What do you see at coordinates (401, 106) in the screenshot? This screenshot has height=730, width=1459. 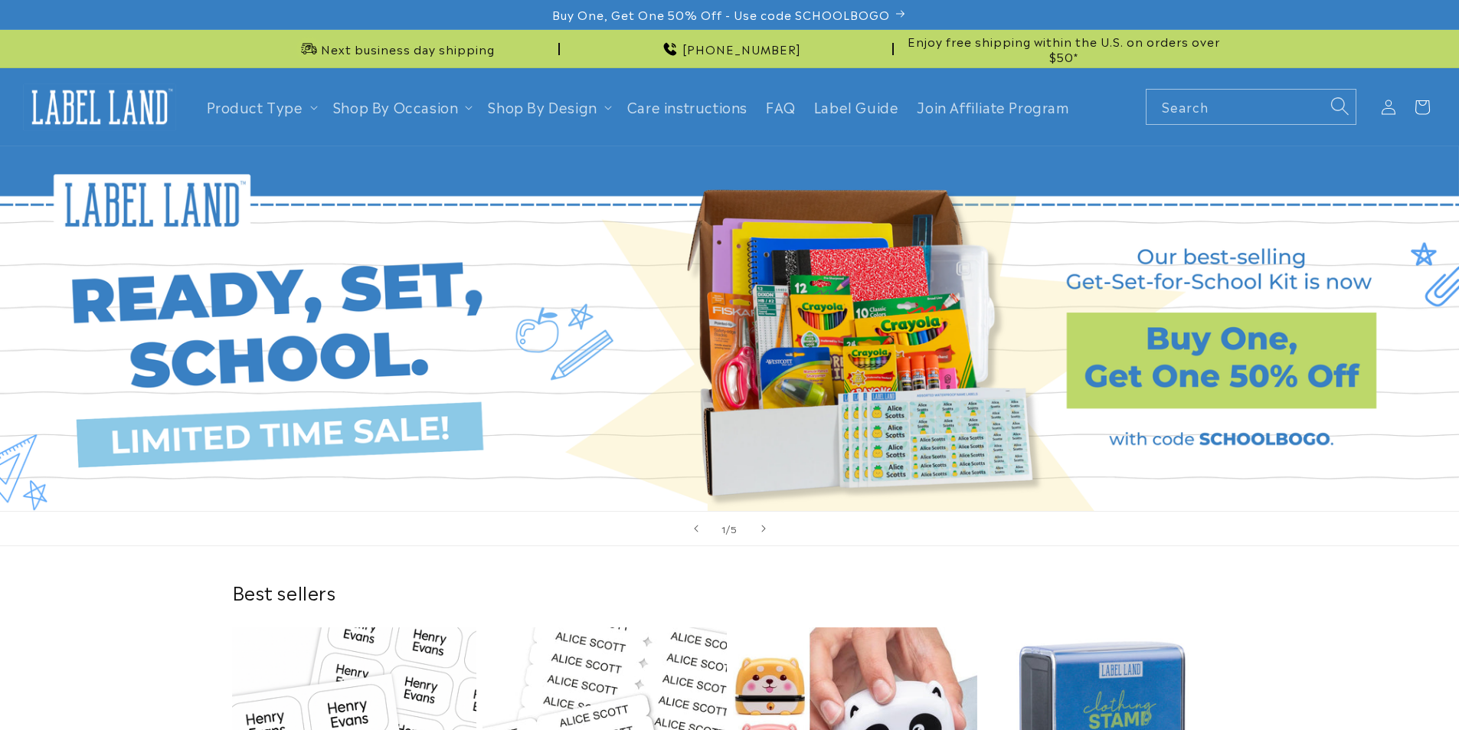 I see `summary: Shop By Occasion` at bounding box center [401, 106].